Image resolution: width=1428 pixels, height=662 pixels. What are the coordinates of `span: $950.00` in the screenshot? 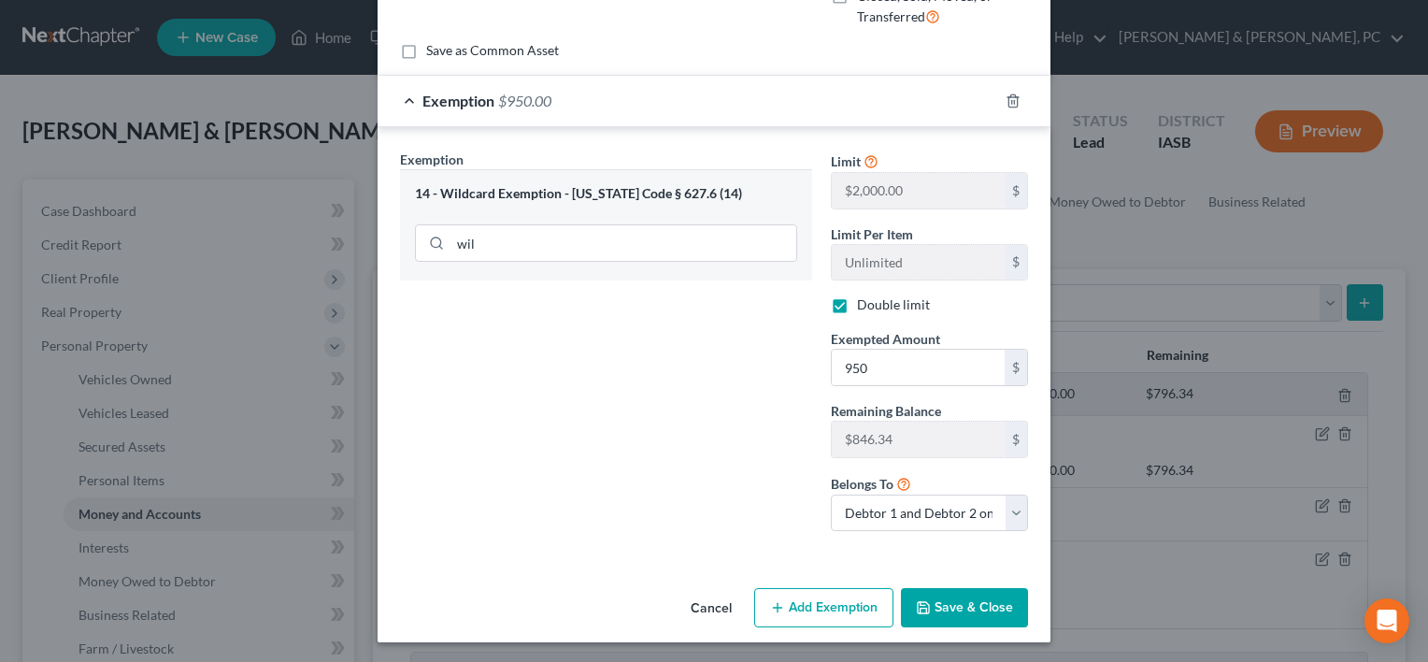 It's located at (524, 100).